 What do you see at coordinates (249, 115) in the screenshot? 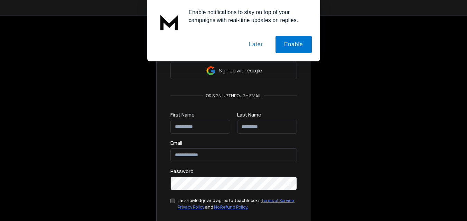
I see `label: Last Name` at bounding box center [249, 115].